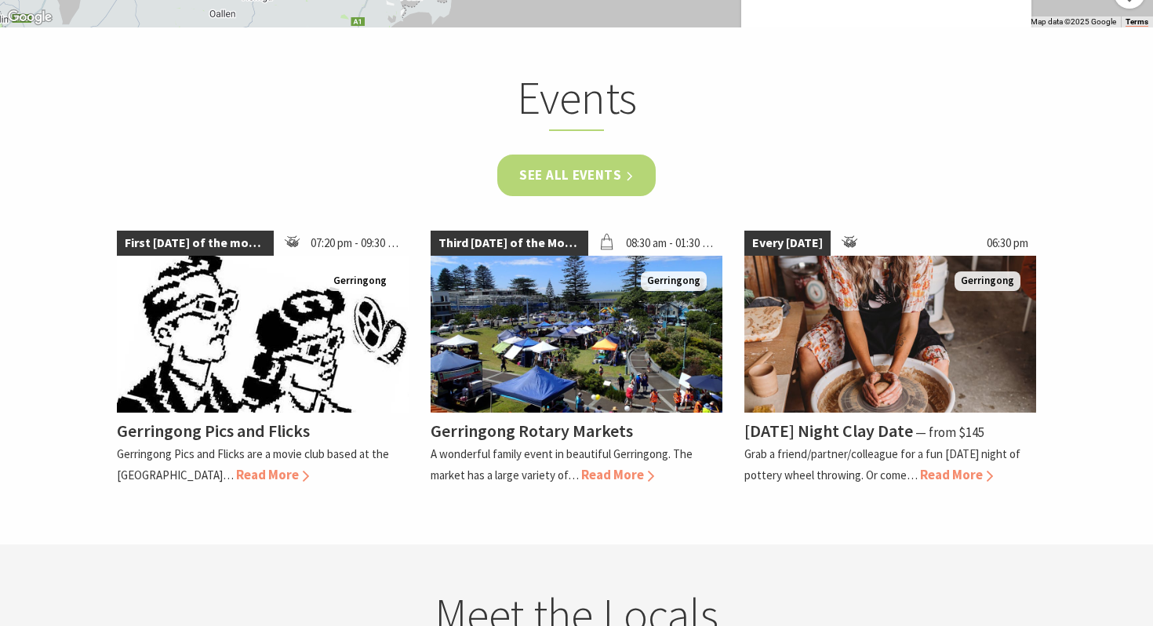  I want to click on h4: Gerringong Pics and Flicks, so click(213, 430).